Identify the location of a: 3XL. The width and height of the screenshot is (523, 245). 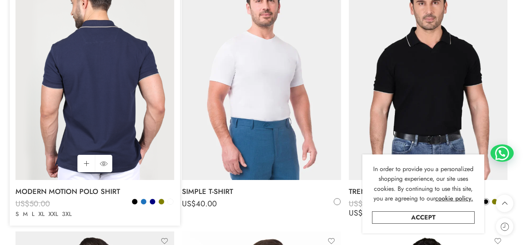
(67, 214).